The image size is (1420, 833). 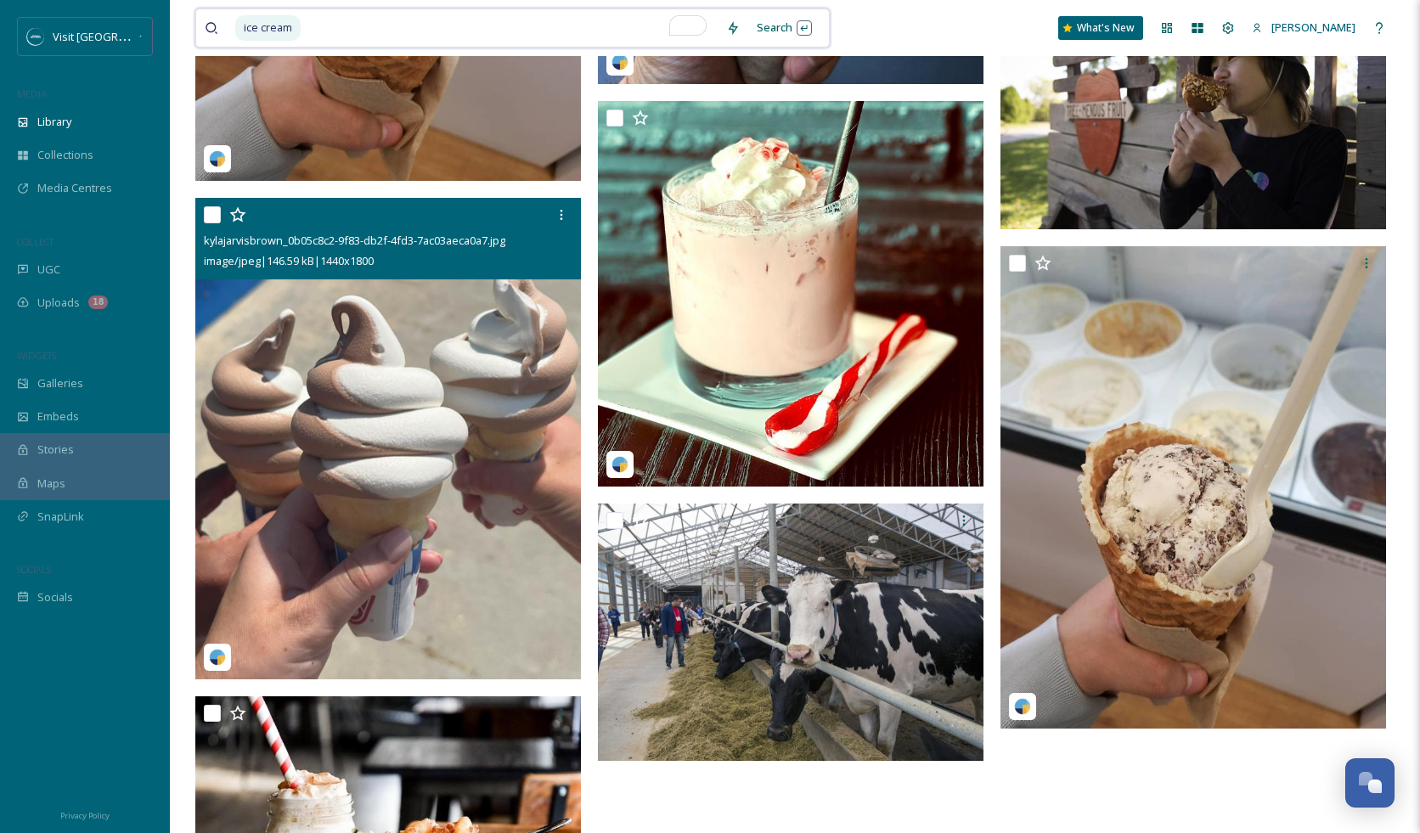 I want to click on button: Open Chat, so click(x=1370, y=783).